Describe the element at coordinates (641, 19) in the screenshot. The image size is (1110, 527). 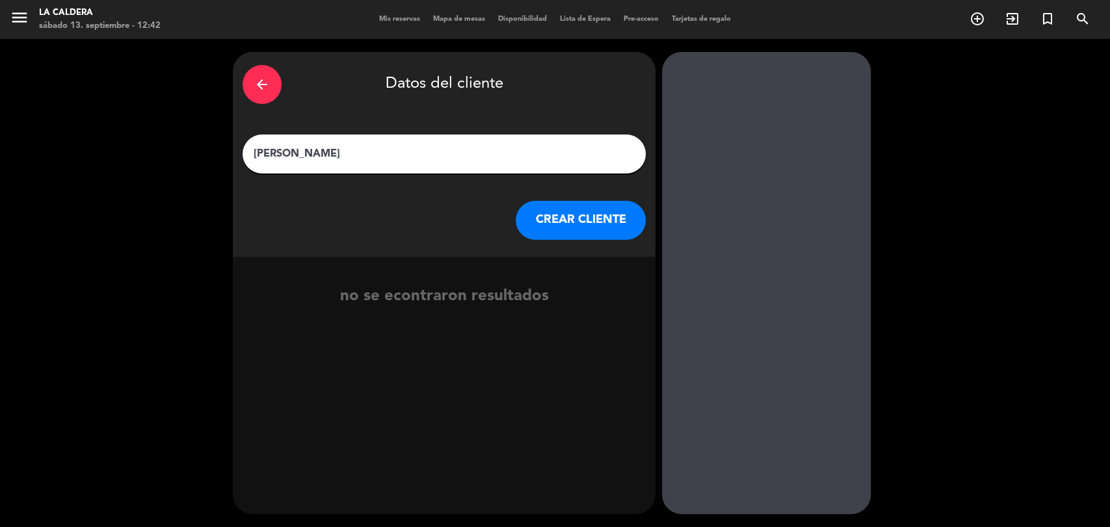
I see `span: Pre-acceso` at that location.